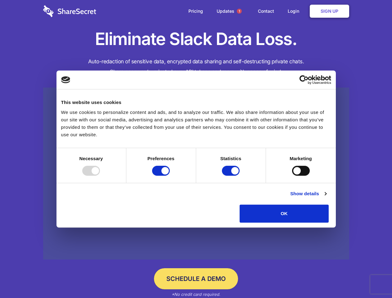 Image resolution: width=392 pixels, height=298 pixels. What do you see at coordinates (66, 80) in the screenshot?
I see `img: logo` at bounding box center [66, 80].